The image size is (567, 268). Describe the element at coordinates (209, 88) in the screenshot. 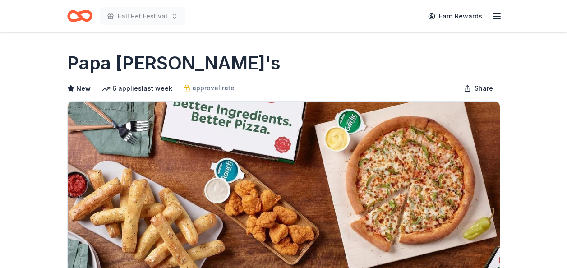

I see `a: approval rate` at that location.